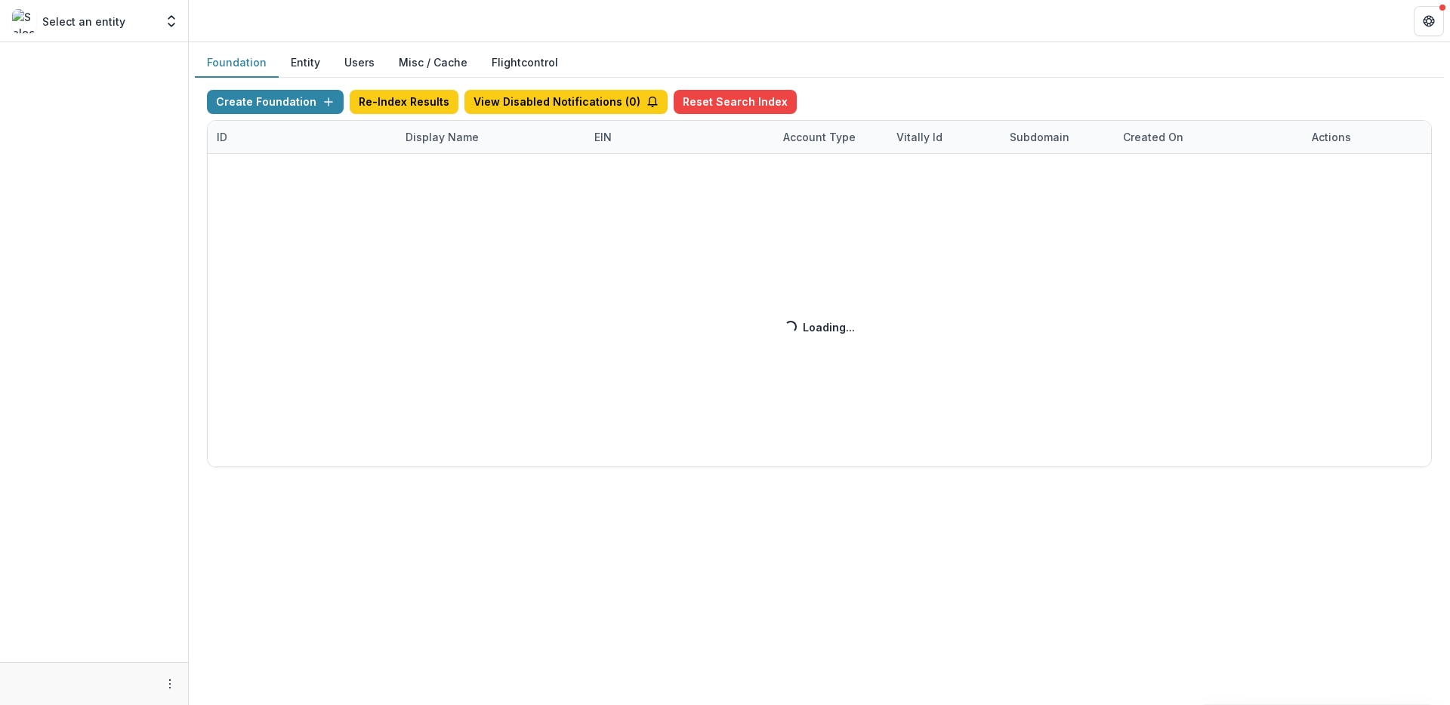 The height and width of the screenshot is (705, 1450). Describe the element at coordinates (24, 21) in the screenshot. I see `img: Select an entity` at that location.